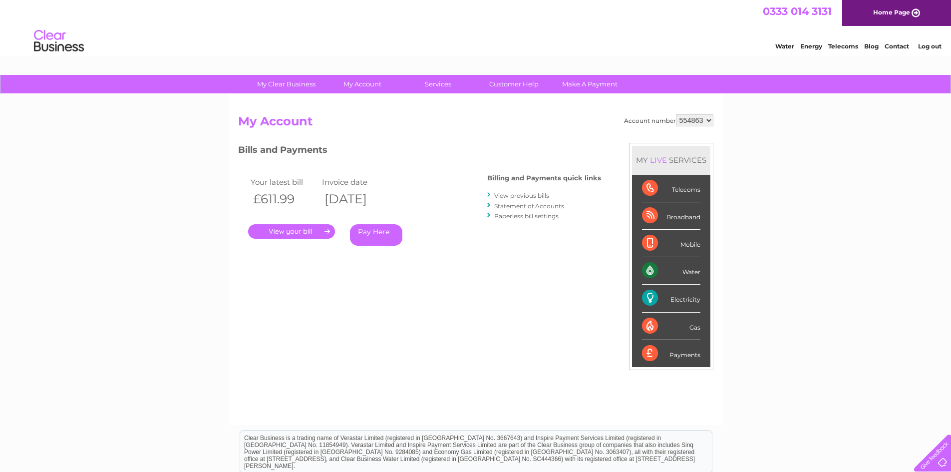 This screenshot has width=951, height=472. I want to click on h3: Bills and Payments, so click(419, 151).